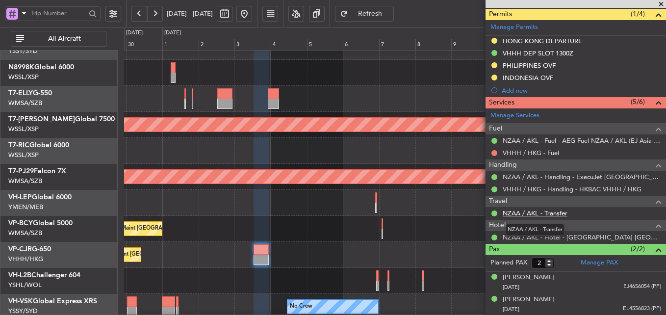 The height and width of the screenshot is (315, 666). Describe the element at coordinates (535, 230) in the screenshot. I see `div: NZAA / AKL - Transfer` at that location.